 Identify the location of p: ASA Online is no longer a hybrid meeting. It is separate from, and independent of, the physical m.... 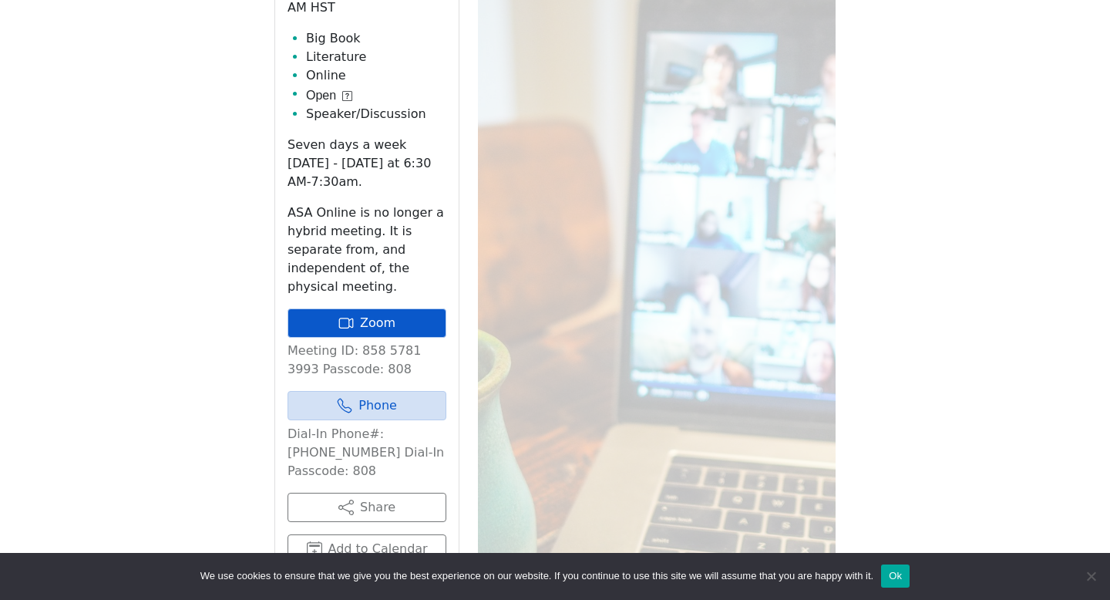
(367, 250).